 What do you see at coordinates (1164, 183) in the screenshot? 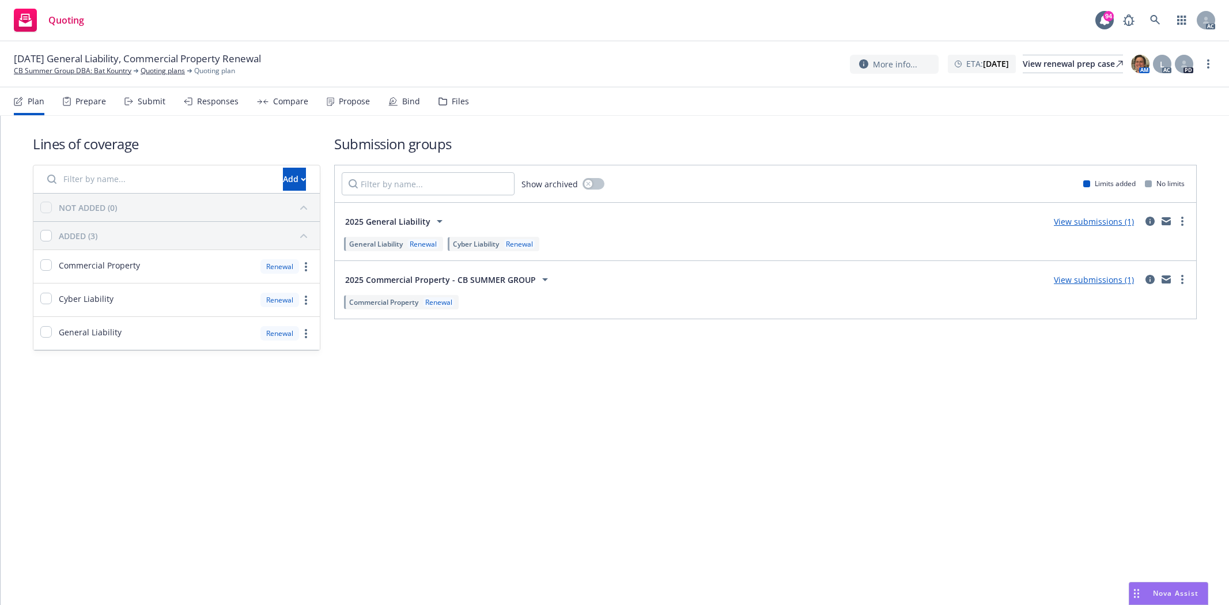
I see `div: No limits` at bounding box center [1164, 183].